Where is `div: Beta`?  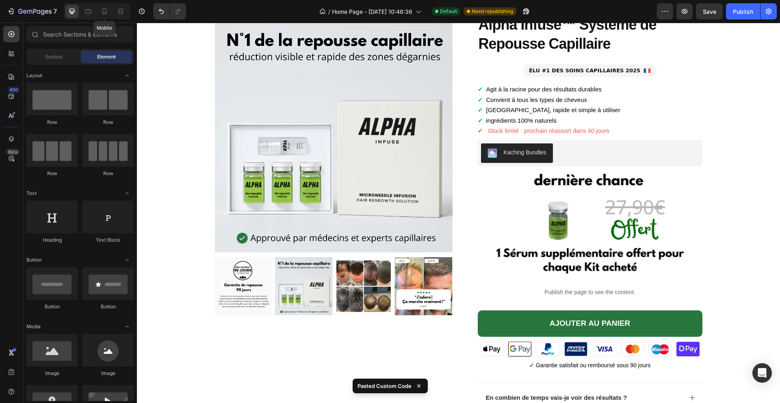
div: Beta is located at coordinates (13, 152).